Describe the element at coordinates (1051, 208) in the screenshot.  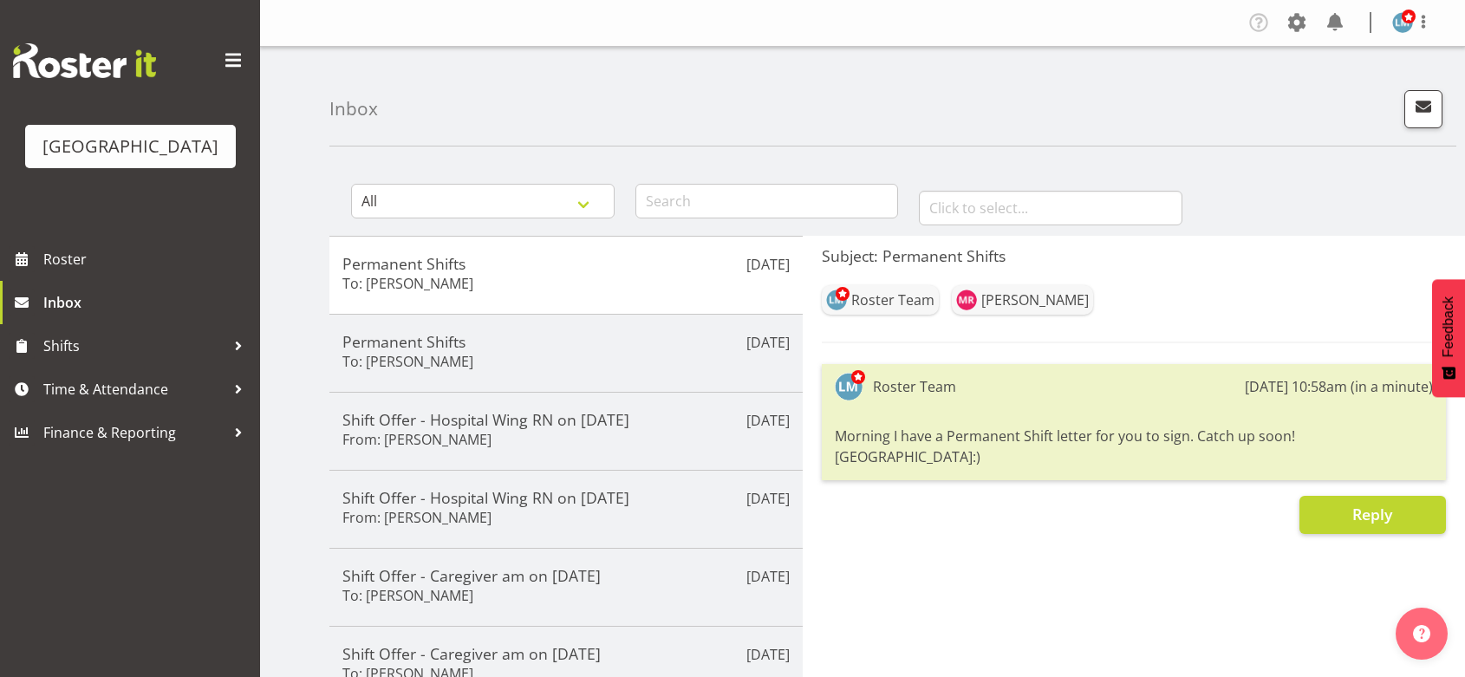
I see `input: Click to select...` at that location.